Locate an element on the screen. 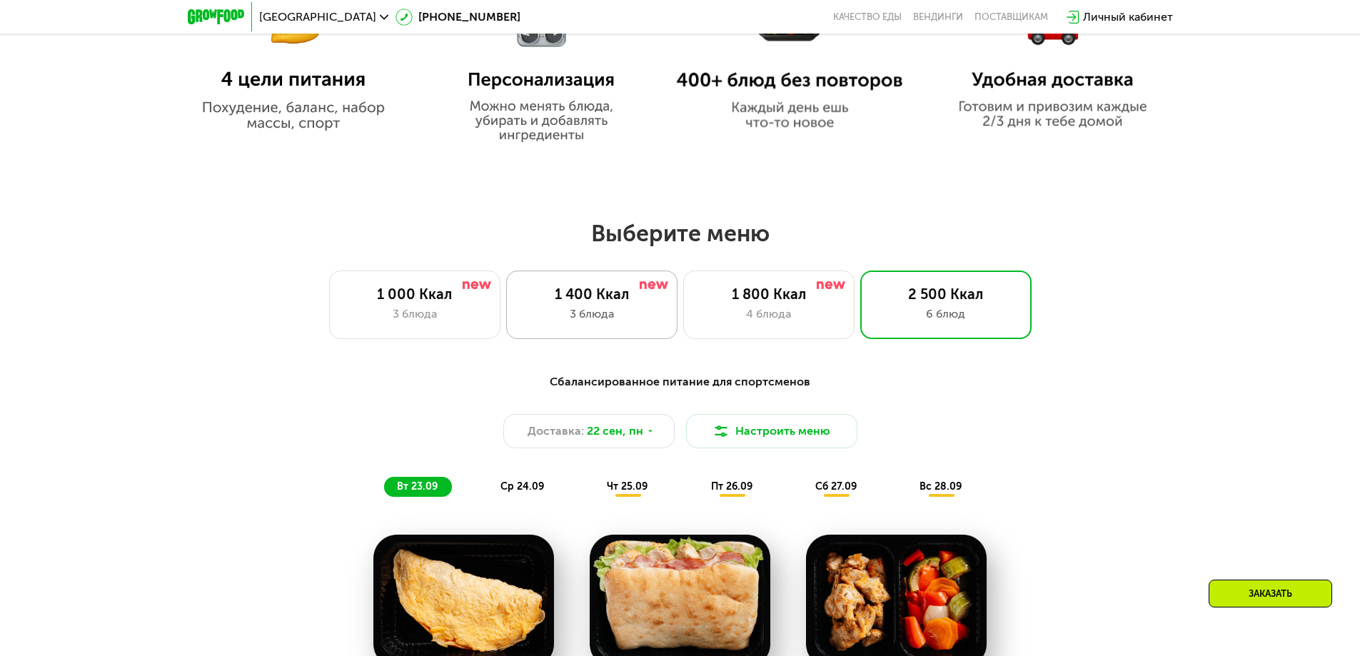 The image size is (1360, 656). span: чт 25.09 is located at coordinates (627, 486).